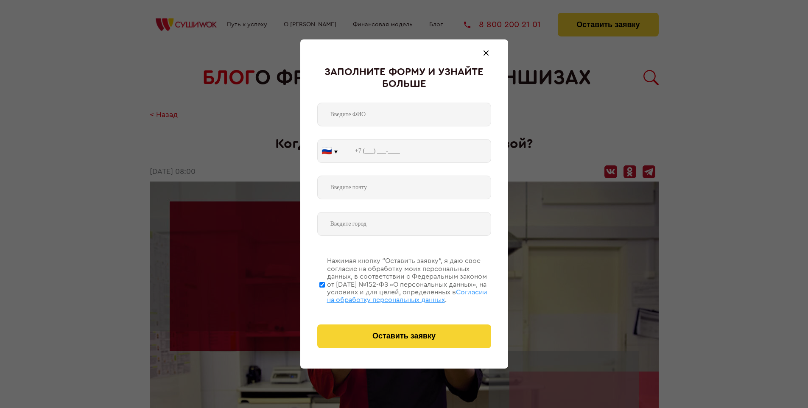 The height and width of the screenshot is (408, 808). I want to click on input: Введите почту, so click(404, 188).